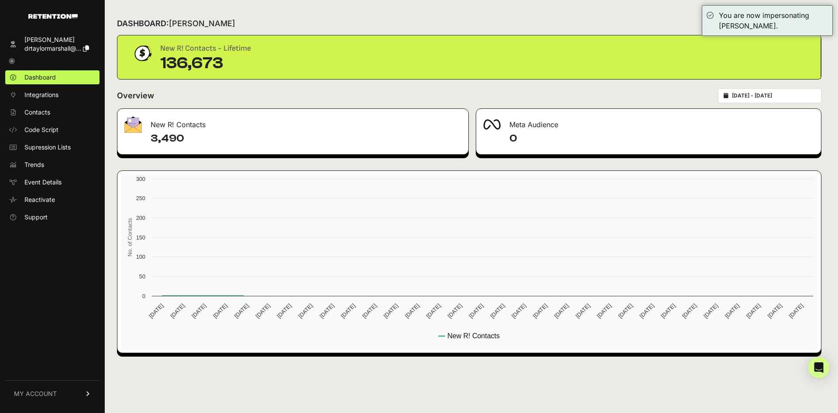 This screenshot has height=413, width=838. I want to click on a: Contacts, so click(52, 112).